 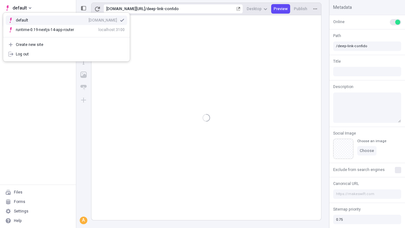 What do you see at coordinates (367, 194) in the screenshot?
I see `input: https://makeswift.com` at bounding box center [367, 194].